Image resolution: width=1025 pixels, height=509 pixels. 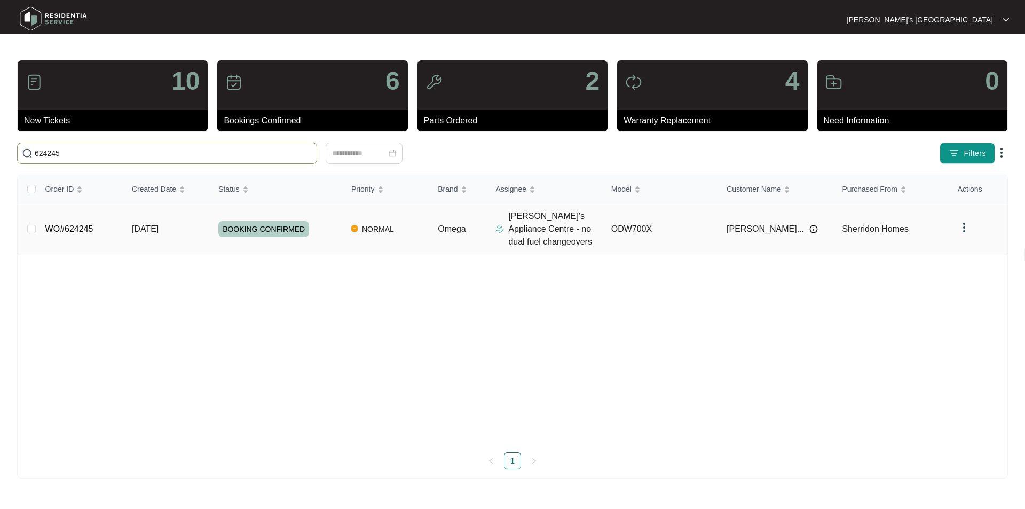 What do you see at coordinates (516, 121) in the screenshot?
I see `p: Parts Ordered` at bounding box center [516, 121].